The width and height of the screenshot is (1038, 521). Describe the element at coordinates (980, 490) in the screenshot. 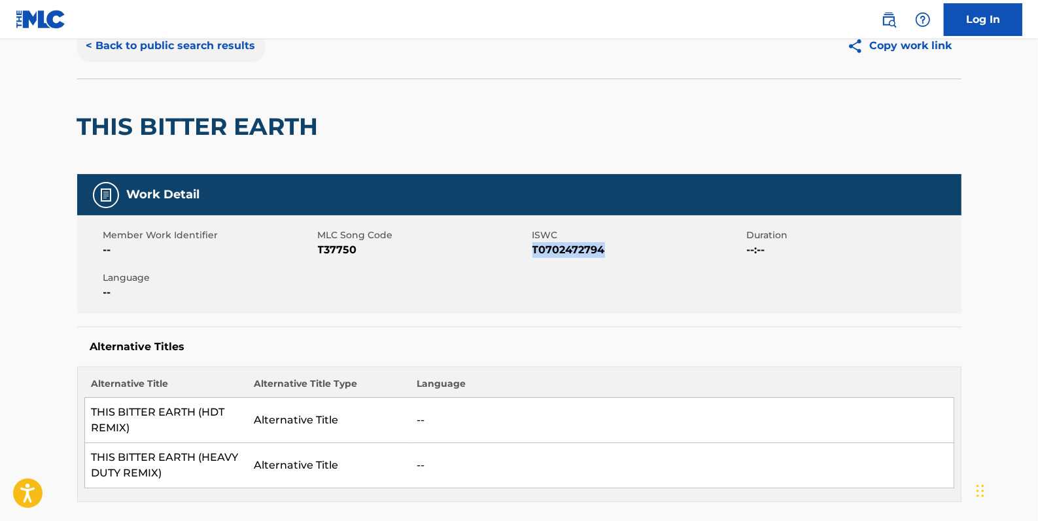

I see `div: Drag` at that location.